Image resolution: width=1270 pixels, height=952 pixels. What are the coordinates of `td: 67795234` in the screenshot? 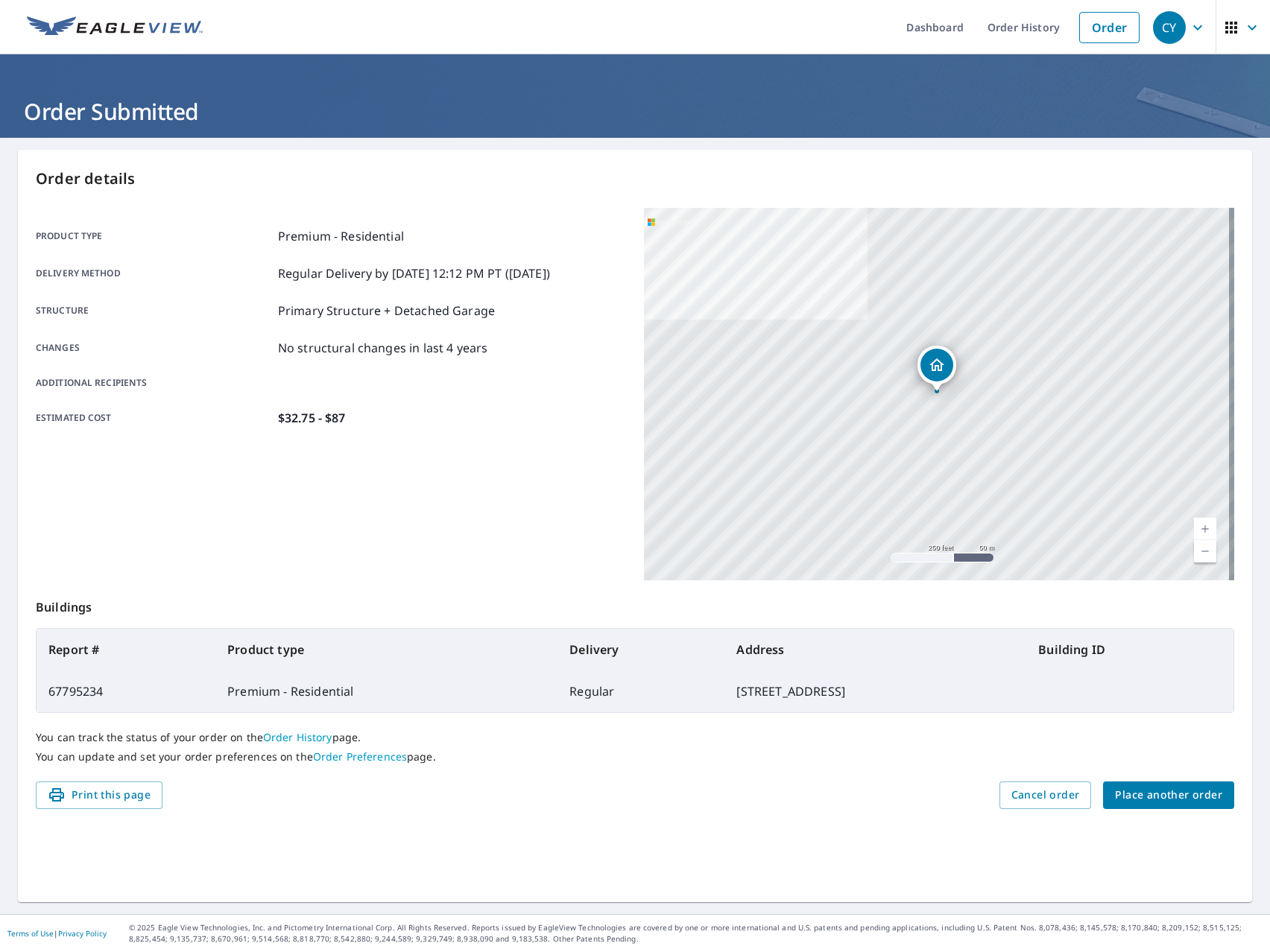 It's located at (126, 691).